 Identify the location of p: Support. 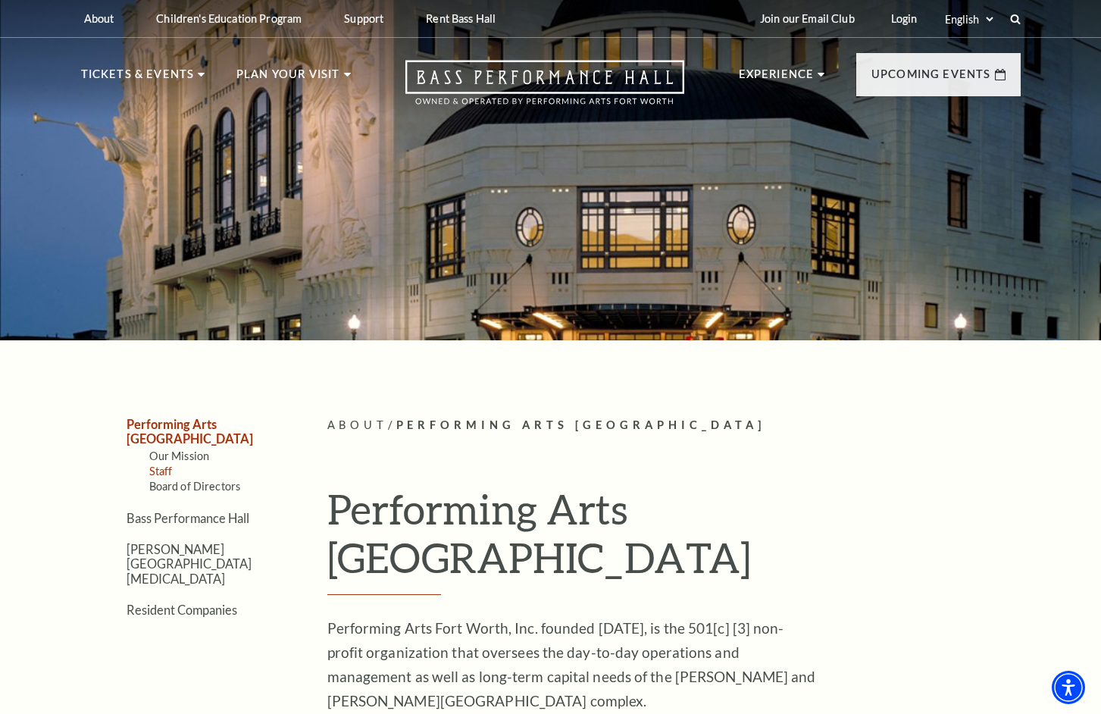
(364, 18).